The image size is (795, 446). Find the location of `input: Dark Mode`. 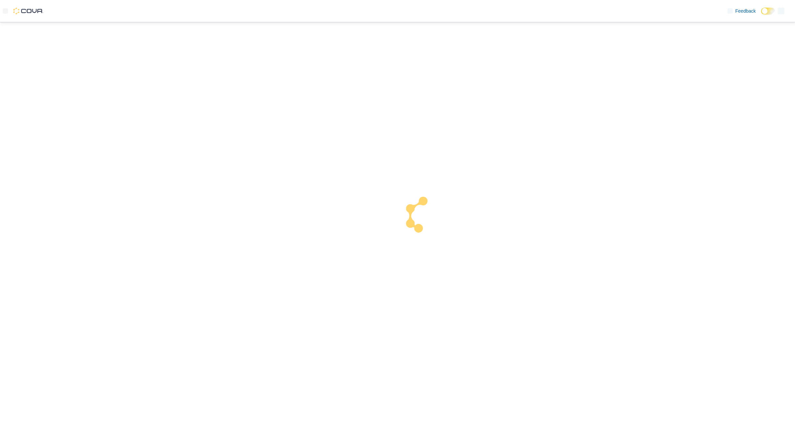

input: Dark Mode is located at coordinates (768, 11).